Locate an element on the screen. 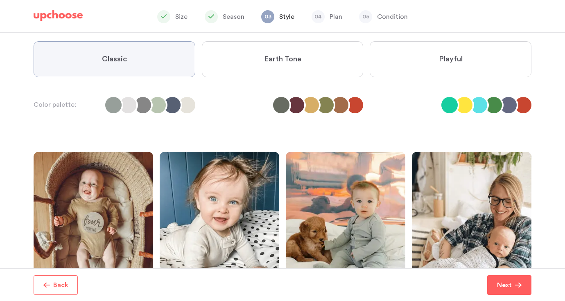 The image size is (565, 301). button: Next is located at coordinates (509, 285).